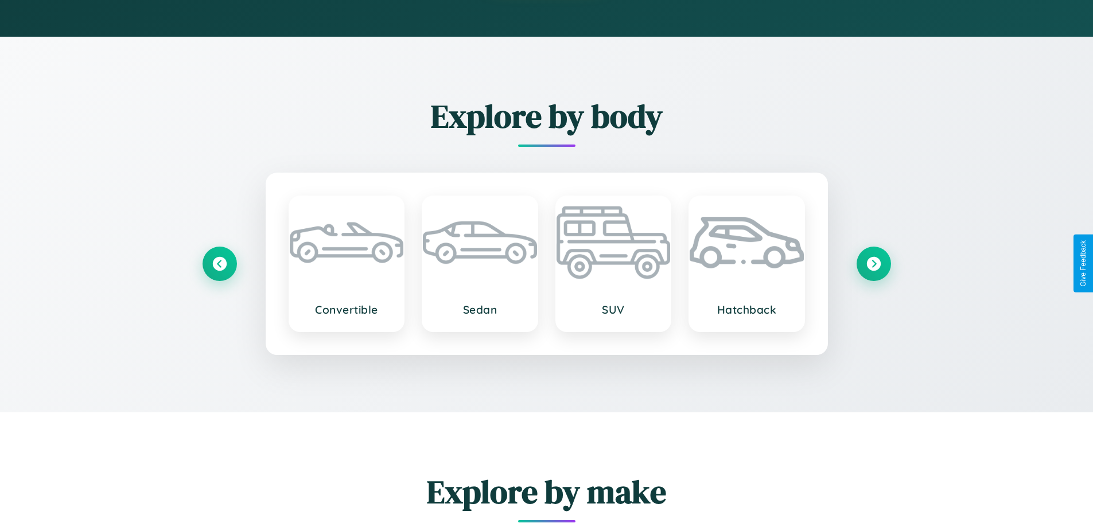 The image size is (1093, 527). I want to click on h2: Explore by make, so click(547, 492).